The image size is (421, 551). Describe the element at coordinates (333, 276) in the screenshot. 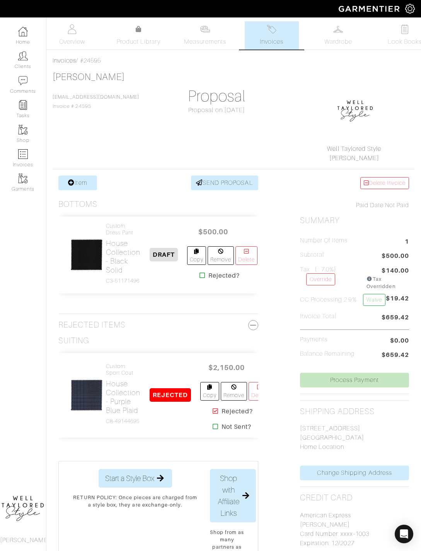

I see `h5: Tax ( : 7.0%)` at that location.